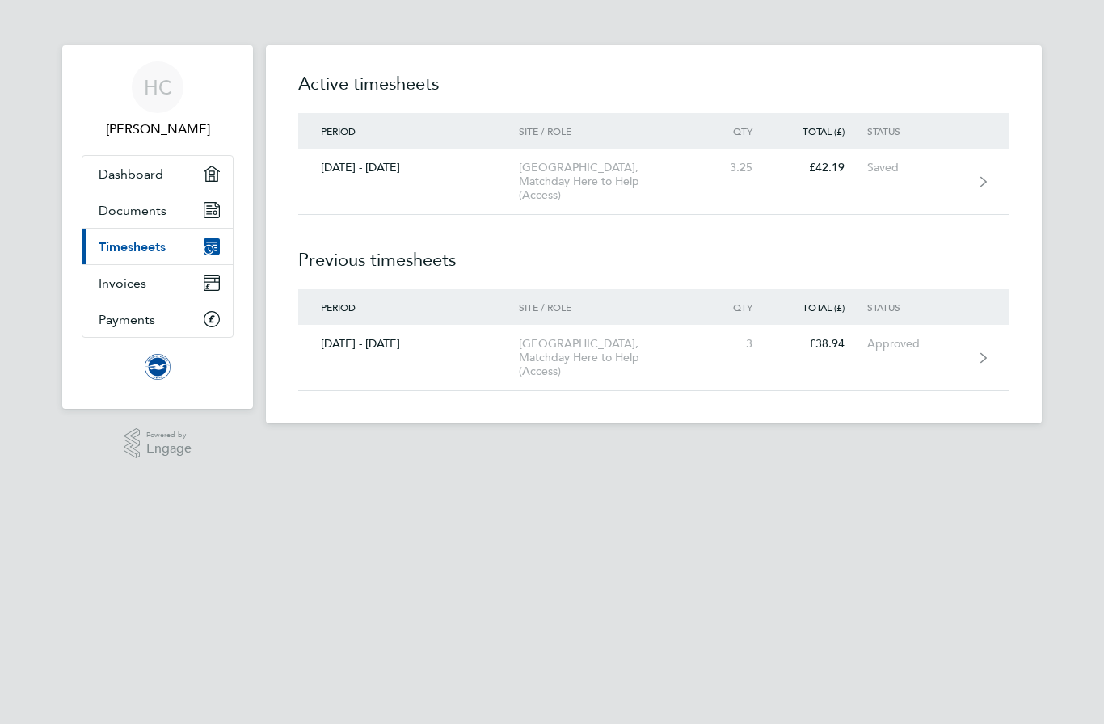  Describe the element at coordinates (158, 210) in the screenshot. I see `a: Documents` at that location.